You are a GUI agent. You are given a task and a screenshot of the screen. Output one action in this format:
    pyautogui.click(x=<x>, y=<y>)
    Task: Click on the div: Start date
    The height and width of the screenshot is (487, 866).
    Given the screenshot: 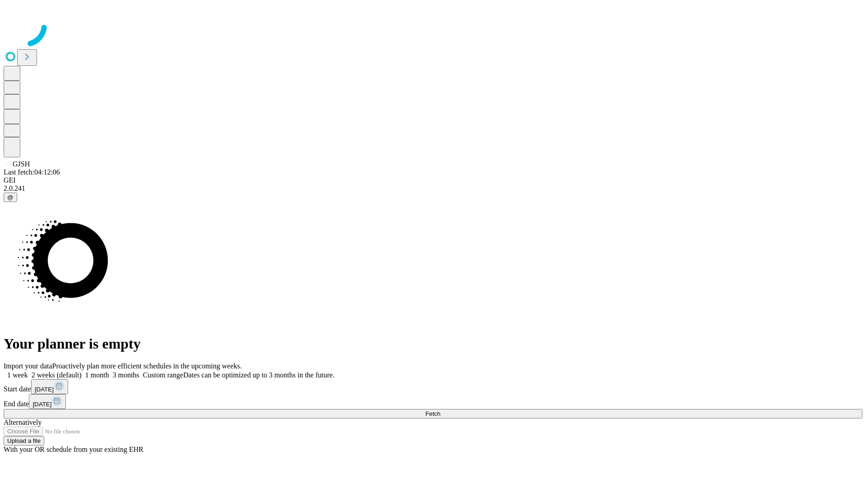 What is the action you would take?
    pyautogui.click(x=433, y=387)
    